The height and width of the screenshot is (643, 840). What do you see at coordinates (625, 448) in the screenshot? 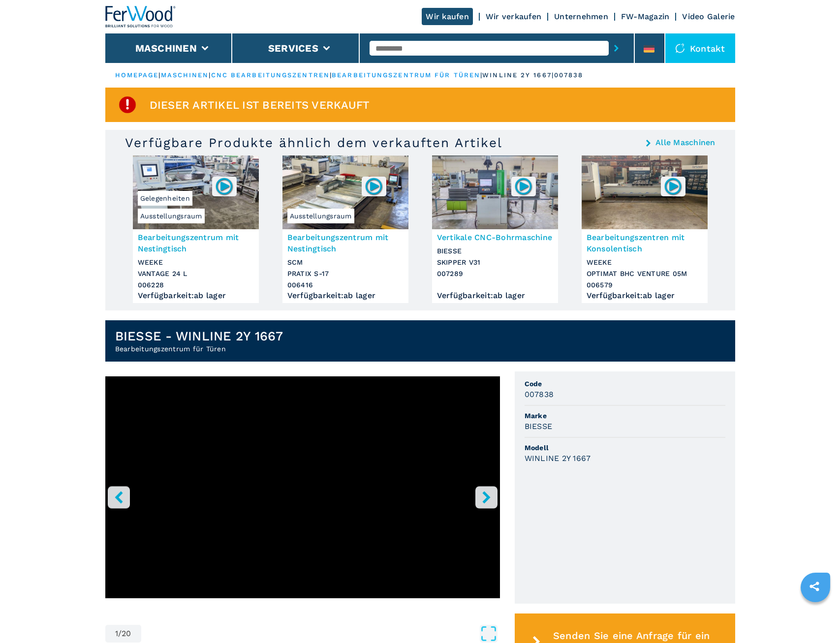
I see `span: Modell` at bounding box center [625, 448].